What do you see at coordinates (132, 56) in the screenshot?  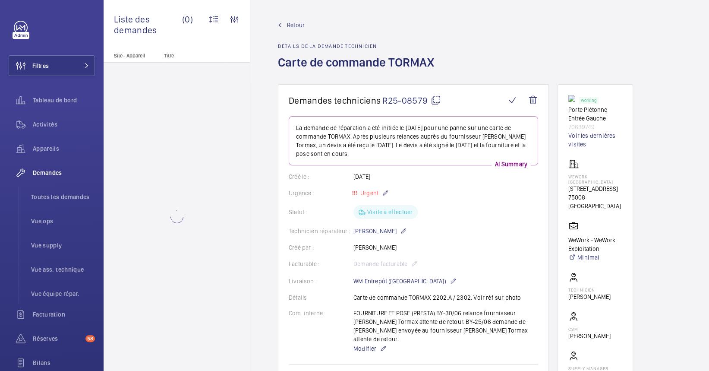 I see `p: Site - Appareil` at bounding box center [132, 56].